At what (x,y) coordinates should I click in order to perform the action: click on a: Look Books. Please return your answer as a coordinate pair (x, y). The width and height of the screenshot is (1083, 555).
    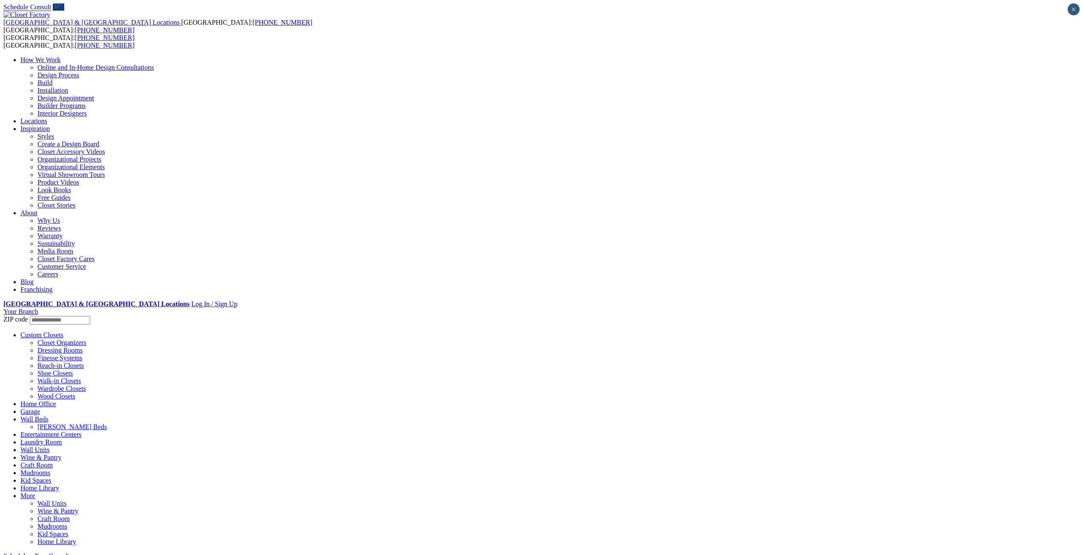
    Looking at the image, I should click on (54, 190).